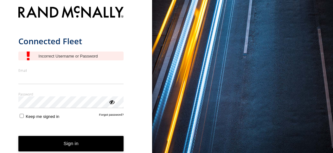 The image size is (333, 153). What do you see at coordinates (22, 116) in the screenshot?
I see `input: Keep me signed in` at bounding box center [22, 116].